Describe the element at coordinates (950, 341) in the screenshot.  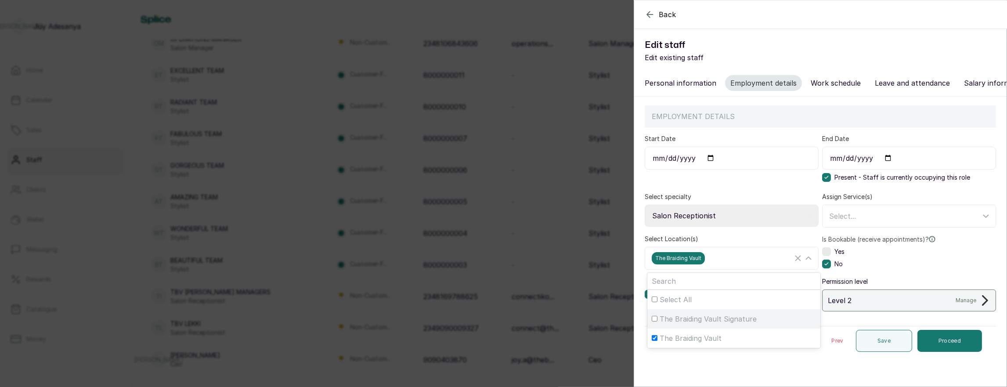
I see `button: Proceed` at that location.